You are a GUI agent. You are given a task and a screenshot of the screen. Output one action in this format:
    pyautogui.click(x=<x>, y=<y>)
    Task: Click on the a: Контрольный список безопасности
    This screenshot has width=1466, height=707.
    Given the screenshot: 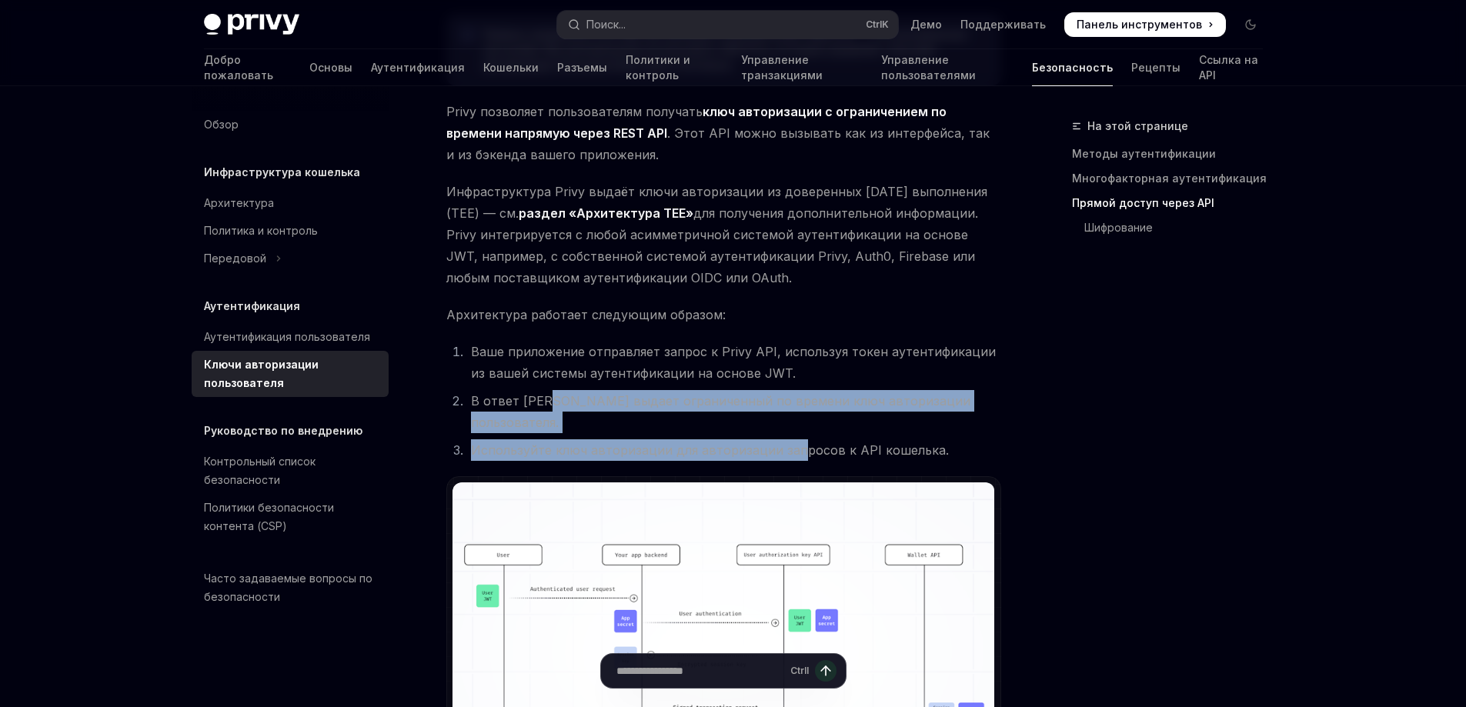 What is the action you would take?
    pyautogui.click(x=290, y=471)
    